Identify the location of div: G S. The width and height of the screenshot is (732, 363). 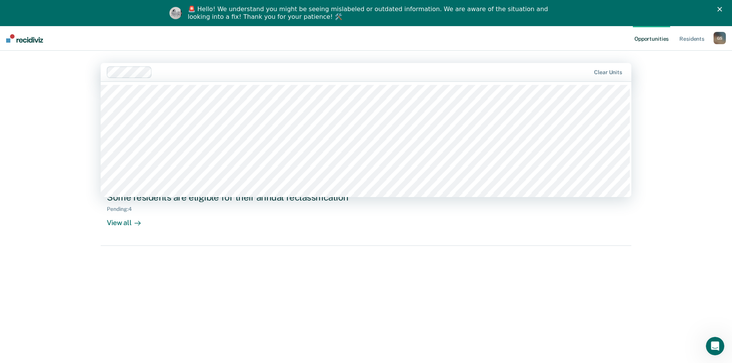
(720, 38).